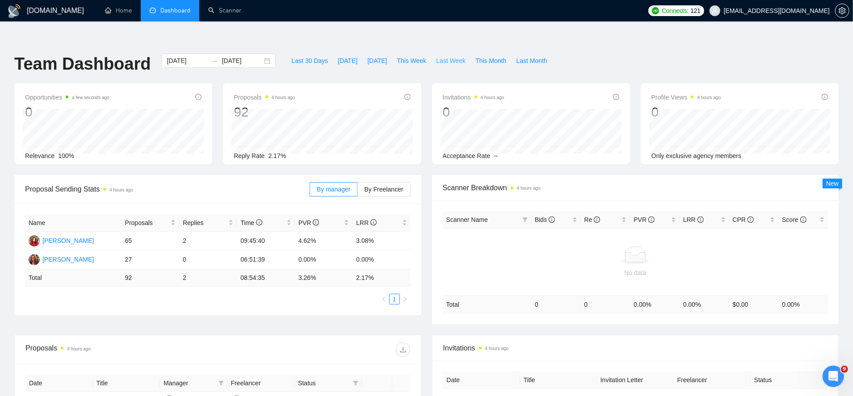  What do you see at coordinates (411, 61) in the screenshot?
I see `button: This Week` at bounding box center [411, 61].